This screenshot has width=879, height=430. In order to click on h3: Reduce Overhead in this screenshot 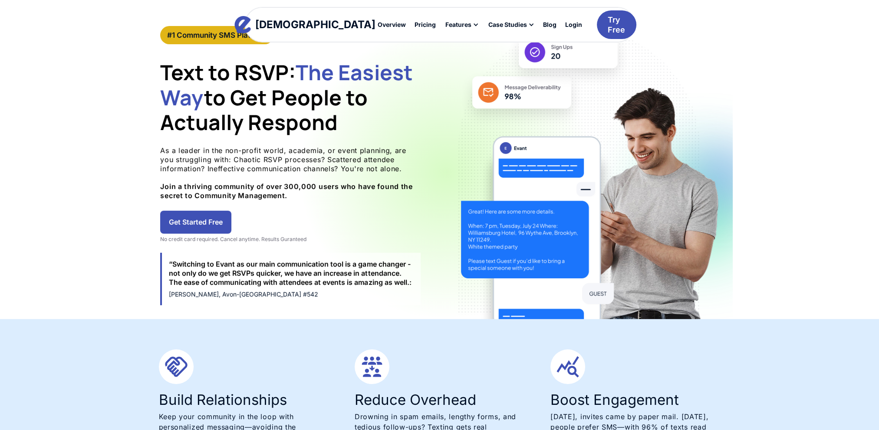, I will do `click(439, 400)`.